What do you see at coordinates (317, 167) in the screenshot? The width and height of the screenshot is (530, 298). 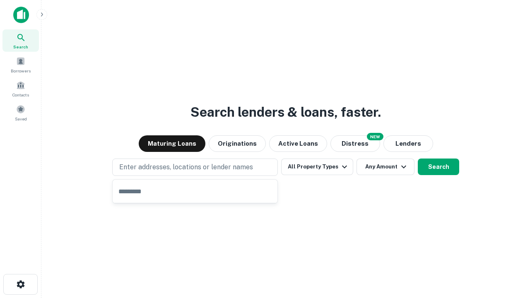 I see `button: All Property Types` at bounding box center [317, 167].